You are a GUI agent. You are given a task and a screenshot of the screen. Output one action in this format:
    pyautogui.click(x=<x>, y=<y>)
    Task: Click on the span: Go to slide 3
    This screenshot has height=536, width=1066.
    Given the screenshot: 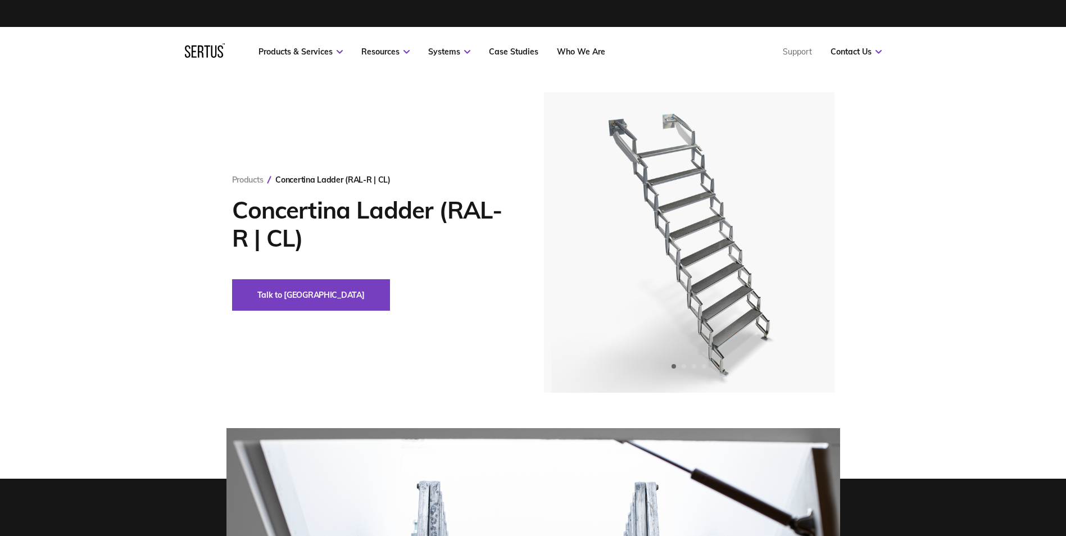 What is the action you would take?
    pyautogui.click(x=694, y=366)
    